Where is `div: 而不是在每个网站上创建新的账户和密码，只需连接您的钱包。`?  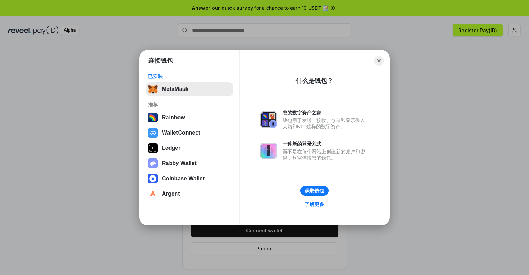 div: 而不是在每个网站上创建新的账户和密码，只需连接您的钱包。 is located at coordinates (326, 155).